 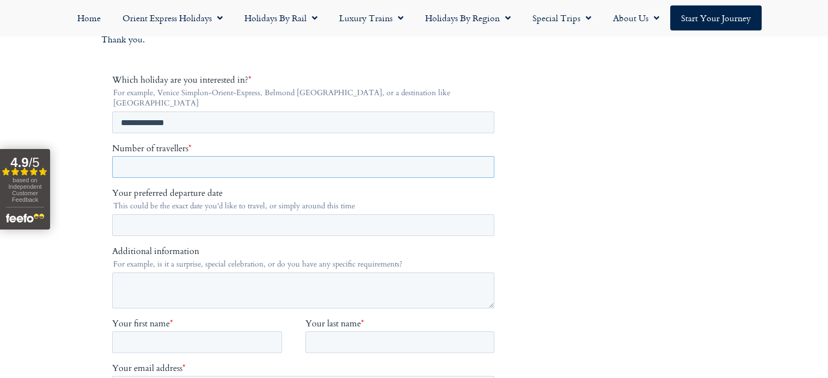 What do you see at coordinates (371, 18) in the screenshot?
I see `a: Luxury Trains` at bounding box center [371, 18].